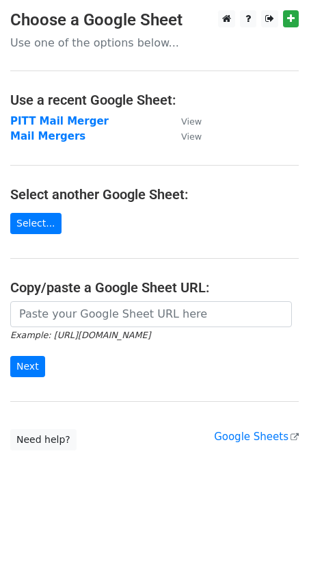 The image size is (309, 575). What do you see at coordinates (36, 223) in the screenshot?
I see `a: Select...` at bounding box center [36, 223].